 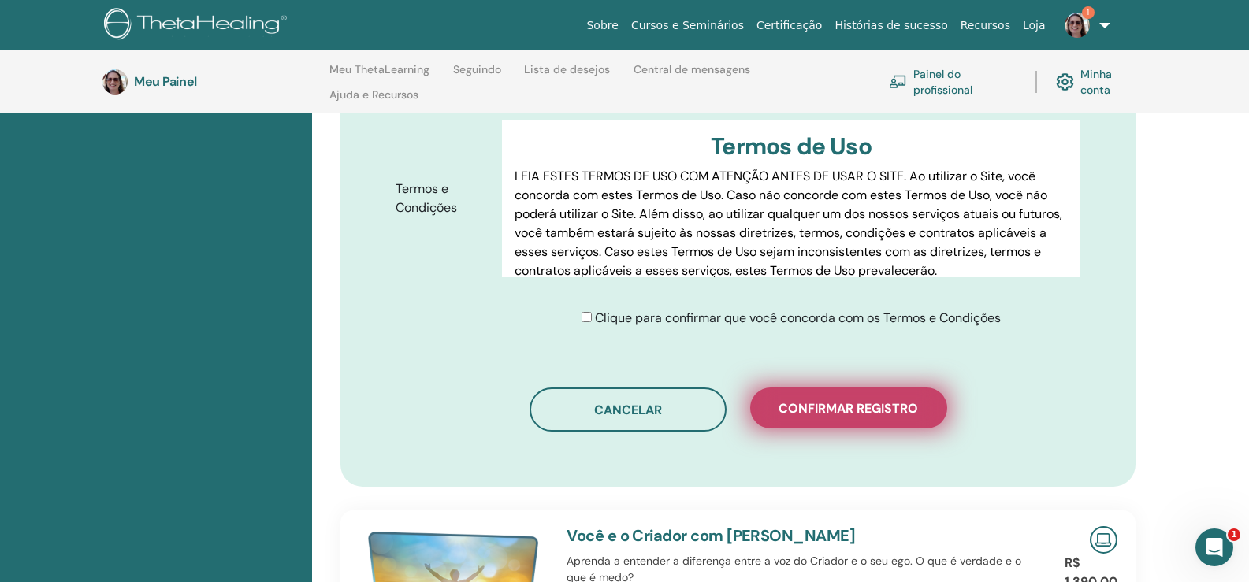 I want to click on a: Seguindo, so click(x=477, y=76).